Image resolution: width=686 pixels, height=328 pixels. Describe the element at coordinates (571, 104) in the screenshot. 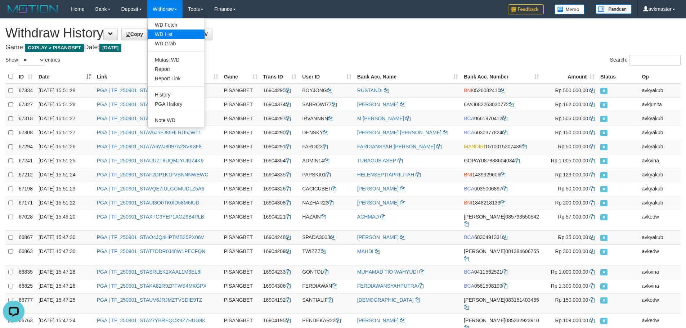

I see `span: Rp 162.000,00` at that location.